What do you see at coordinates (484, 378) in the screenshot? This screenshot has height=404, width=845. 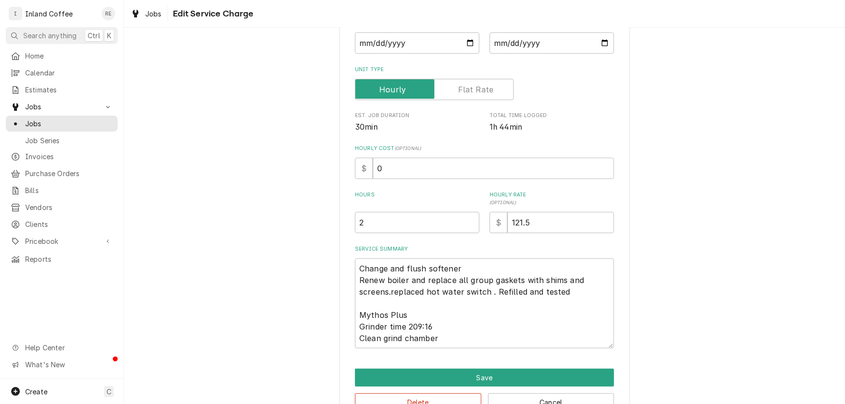 I see `div: Button Group Row` at bounding box center [484, 378].